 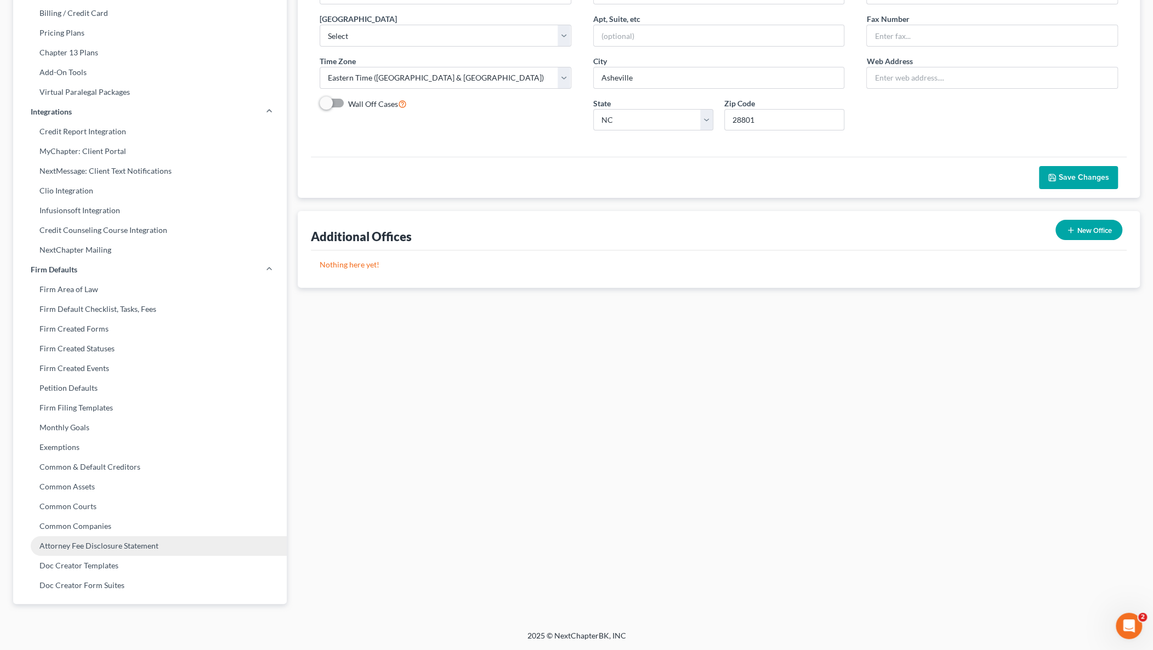 I want to click on a: NextChapter Mailing, so click(x=150, y=250).